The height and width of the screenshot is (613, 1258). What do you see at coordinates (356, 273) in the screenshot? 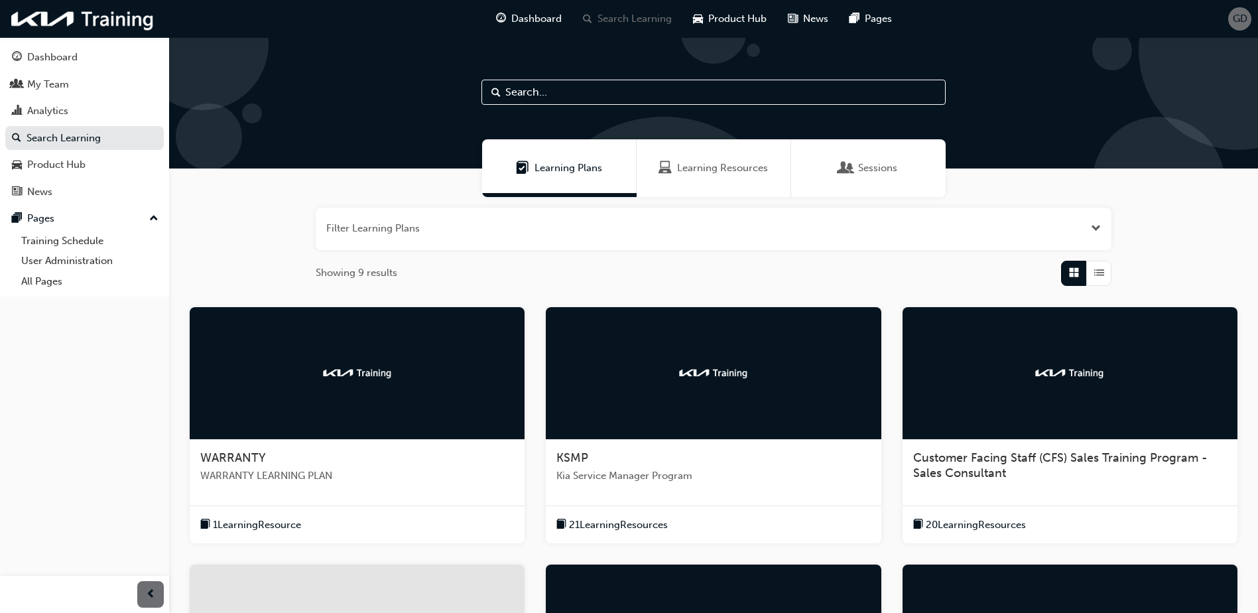
I see `span: Showing 9 results` at bounding box center [356, 273].